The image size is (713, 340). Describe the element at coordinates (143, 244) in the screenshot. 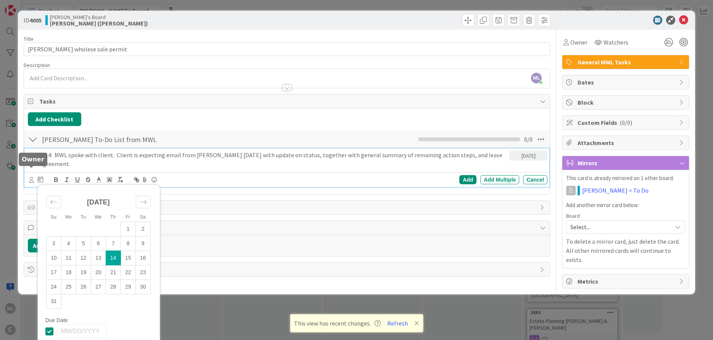

I see `td: Saturday, 08/09/2025 12:00 PM` at that location.